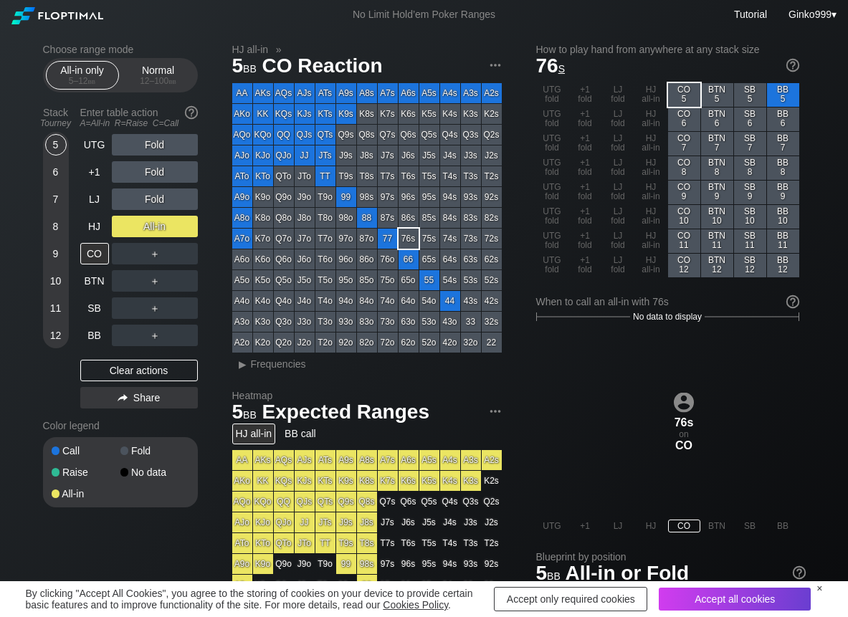 Image resolution: width=848 pixels, height=617 pixels. I want to click on div: T8o, so click(325, 218).